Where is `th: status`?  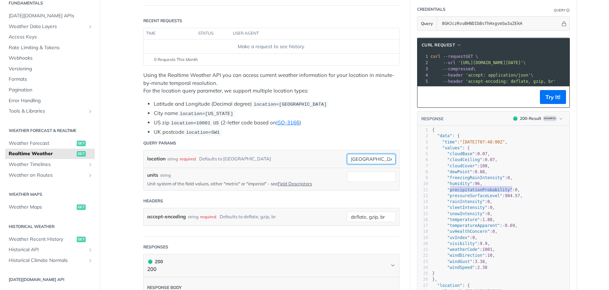
th: status is located at coordinates (213, 34).